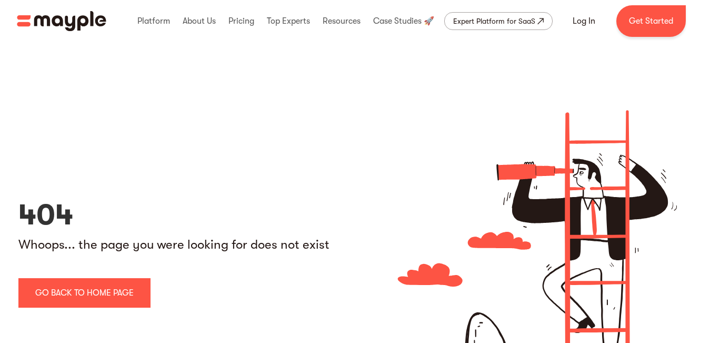  What do you see at coordinates (154, 21) in the screenshot?
I see `div: Platform` at bounding box center [154, 21].